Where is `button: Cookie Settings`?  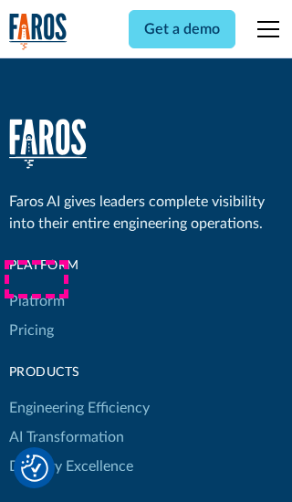
button: Cookie Settings is located at coordinates (35, 468).